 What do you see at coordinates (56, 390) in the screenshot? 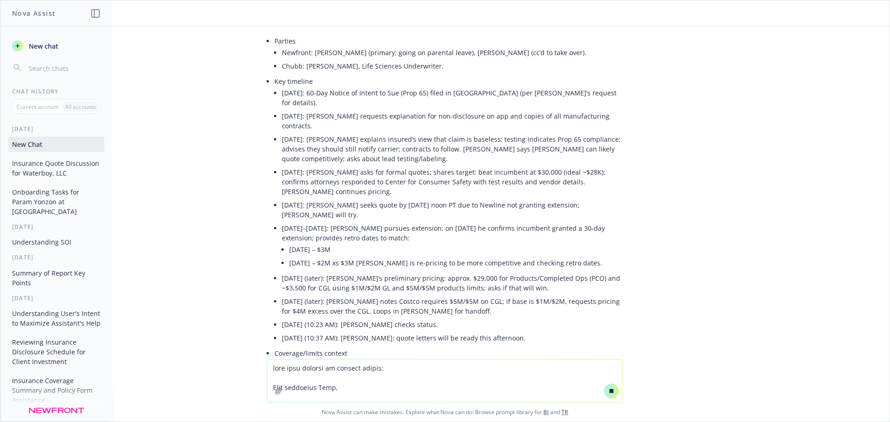
I see `button: Insurance Coverage Summary and Policy Form Assistance` at bounding box center [56, 390].